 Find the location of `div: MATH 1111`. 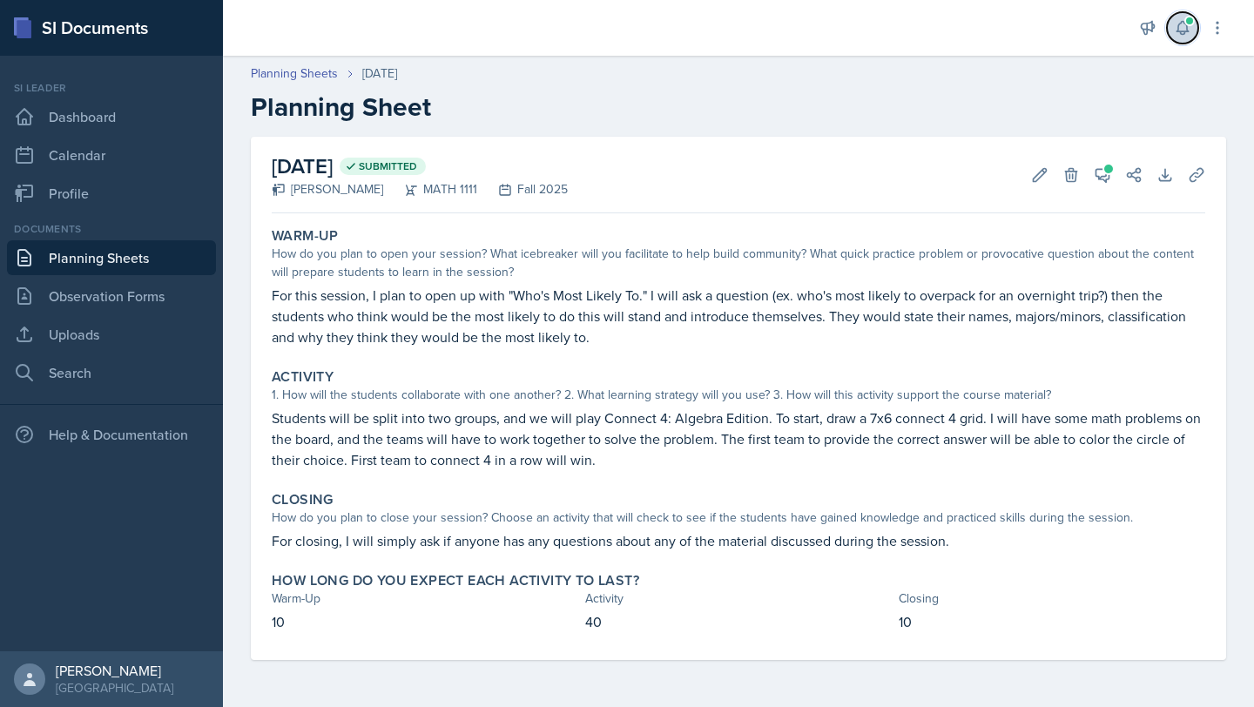

div: MATH 1111 is located at coordinates (430, 189).